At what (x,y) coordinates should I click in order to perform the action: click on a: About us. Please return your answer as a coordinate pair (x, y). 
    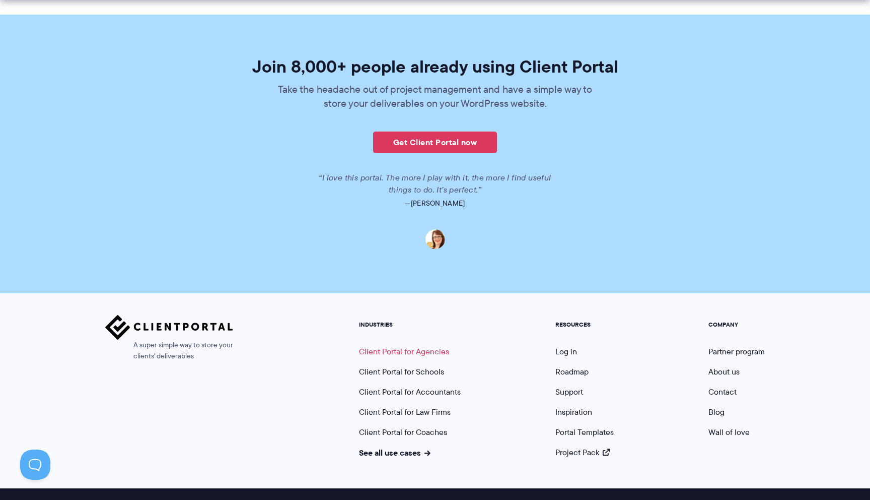
    Looking at the image, I should click on (724, 371).